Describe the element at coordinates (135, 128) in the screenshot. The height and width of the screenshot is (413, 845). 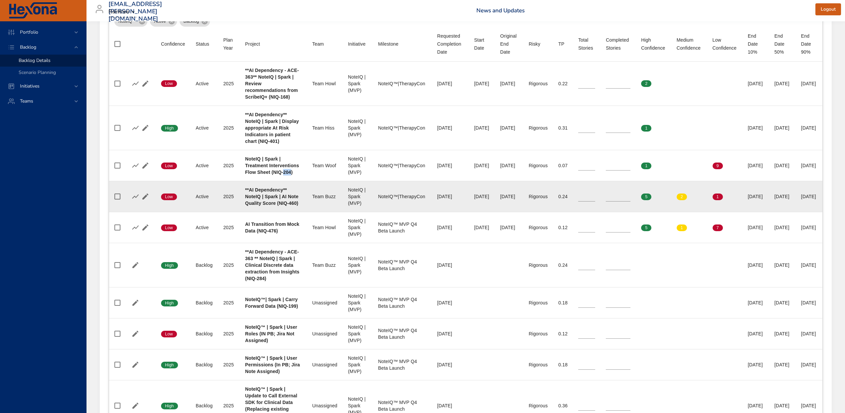
I see `button: Show Burnup` at that location.